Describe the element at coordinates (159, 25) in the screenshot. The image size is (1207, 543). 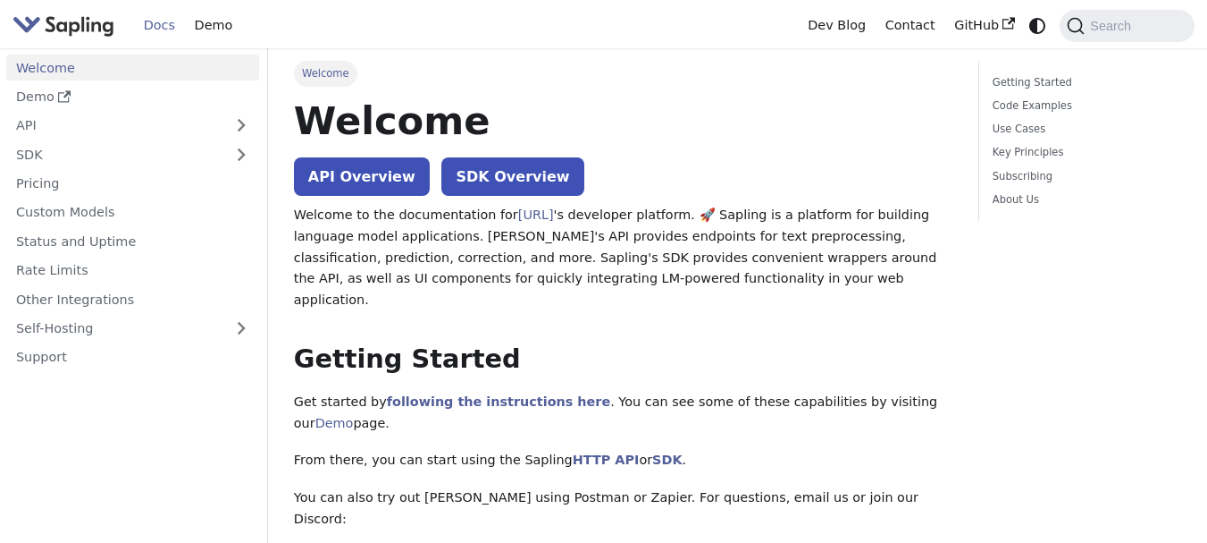
I see `a: Docs` at that location.